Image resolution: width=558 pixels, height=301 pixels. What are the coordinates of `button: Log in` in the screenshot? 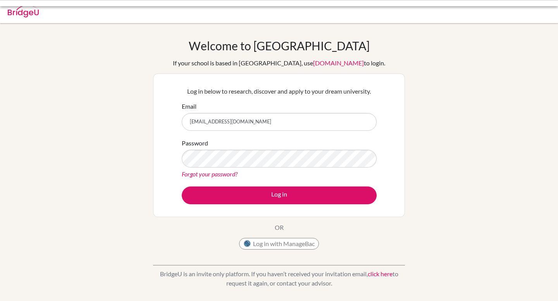 It's located at (279, 196).